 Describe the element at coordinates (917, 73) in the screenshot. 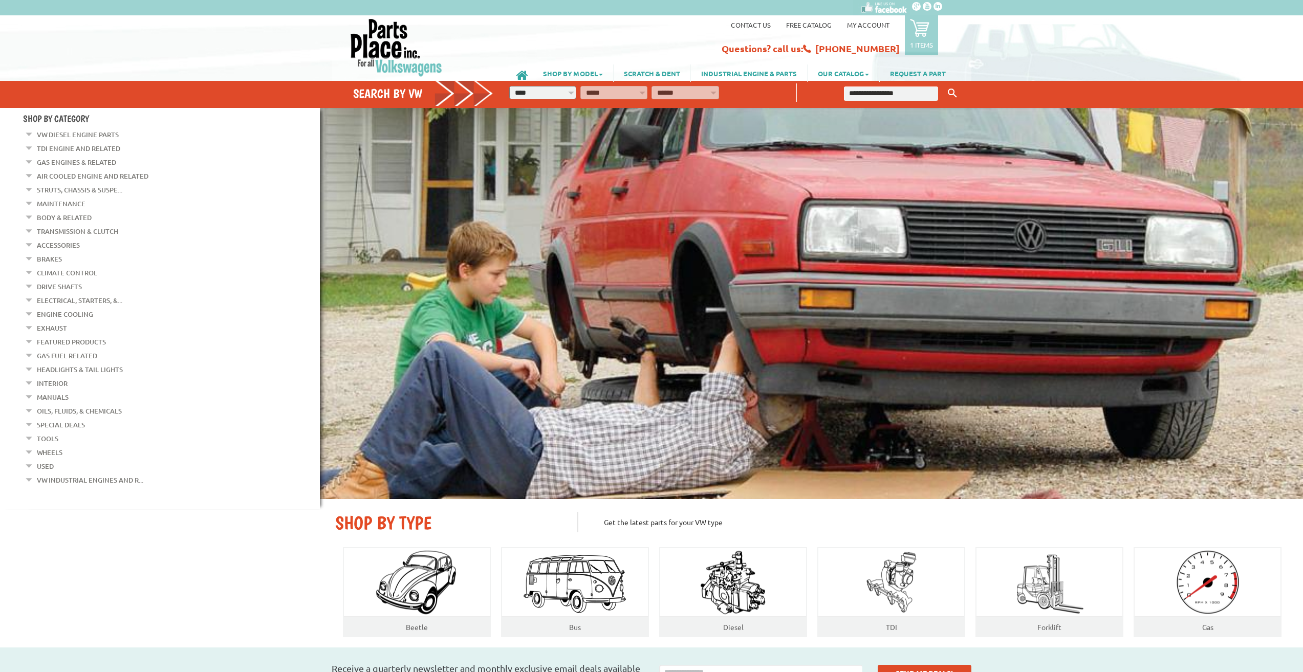

I see `a: REQUEST A PART` at that location.